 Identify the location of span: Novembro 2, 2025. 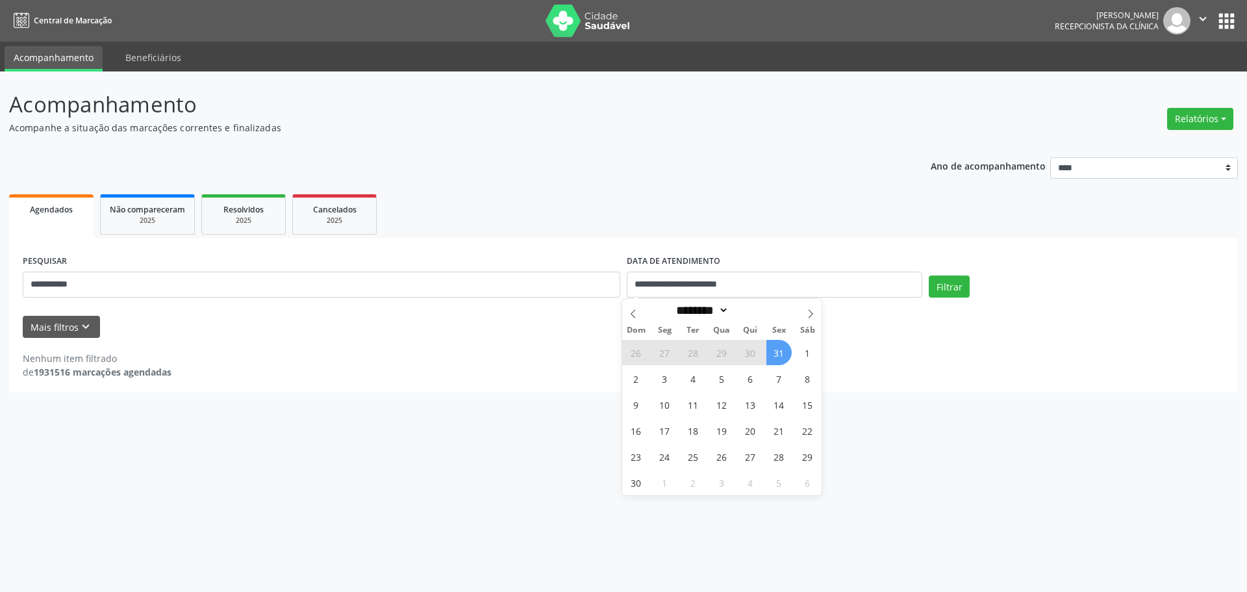
(636, 378).